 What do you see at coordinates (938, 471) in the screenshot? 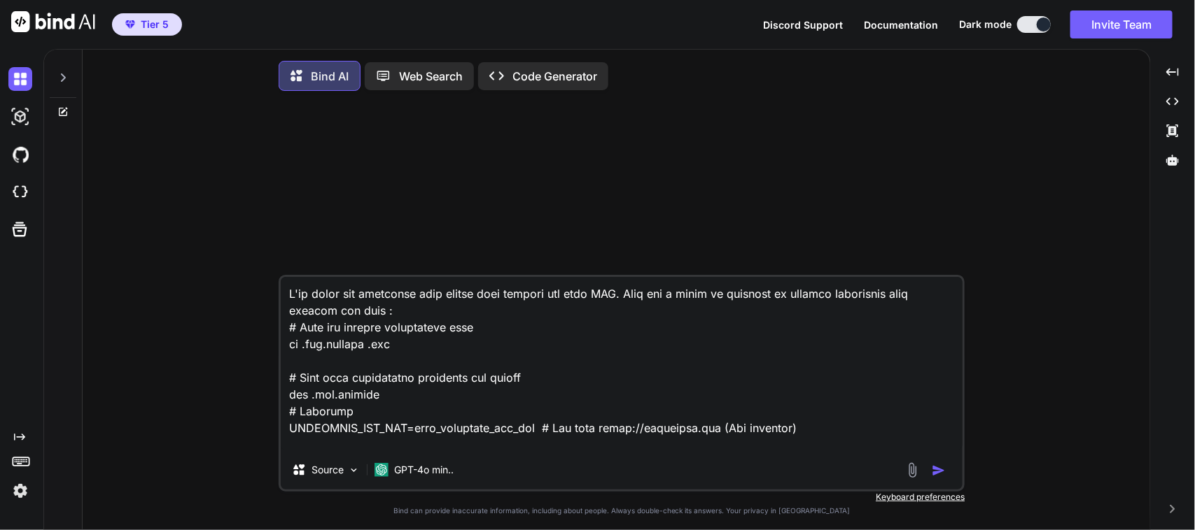
I see `img: icon` at bounding box center [938, 471].